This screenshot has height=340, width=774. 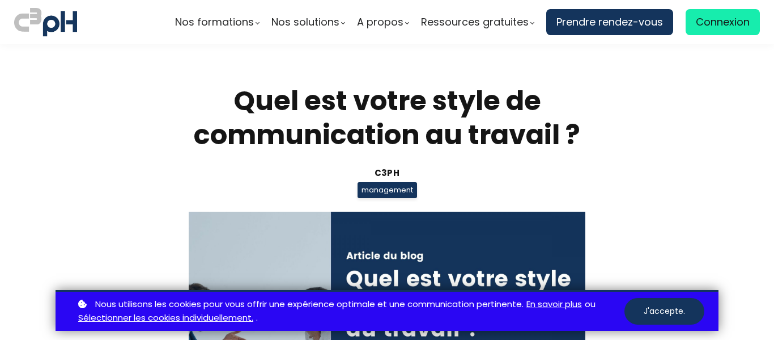 What do you see at coordinates (610, 22) in the screenshot?
I see `a: Prendre rendez-vous` at bounding box center [610, 22].